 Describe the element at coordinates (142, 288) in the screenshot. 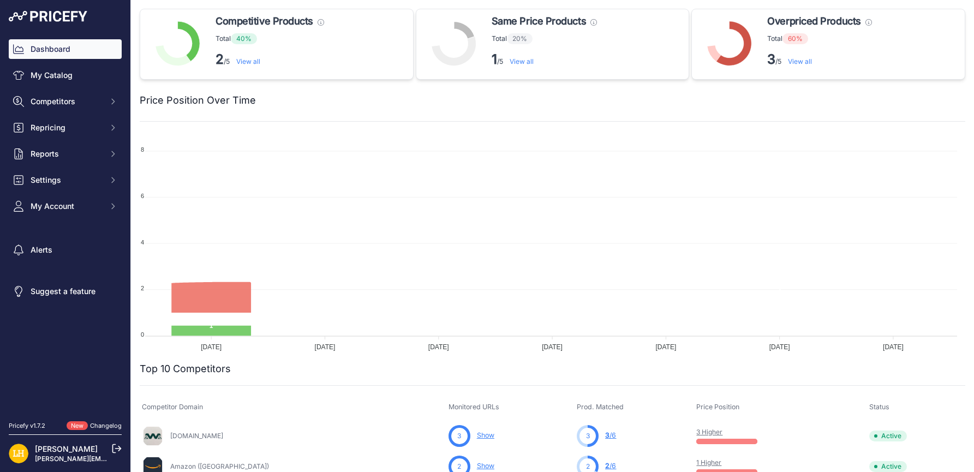

I see `tspan: 2` at that location.